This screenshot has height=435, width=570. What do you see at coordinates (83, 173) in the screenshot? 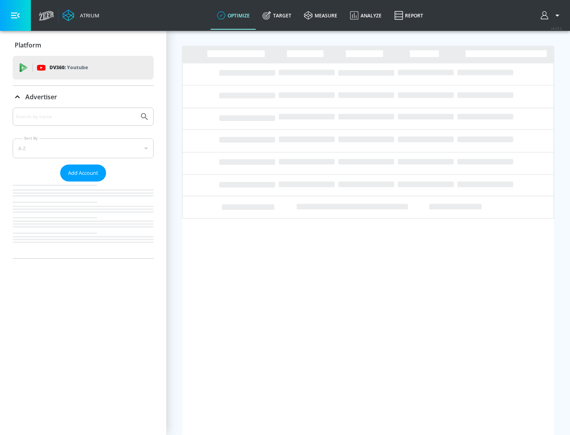
I see `button: Add Account` at bounding box center [83, 173].